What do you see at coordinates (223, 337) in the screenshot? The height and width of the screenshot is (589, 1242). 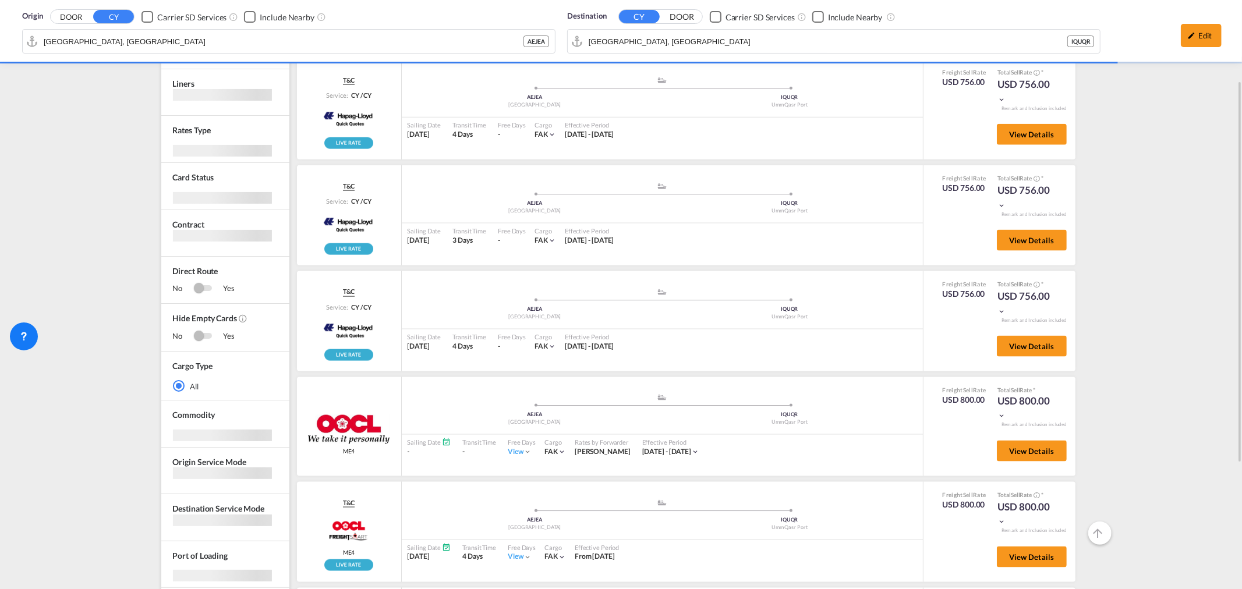 I see `span: Yes` at bounding box center [223, 337].